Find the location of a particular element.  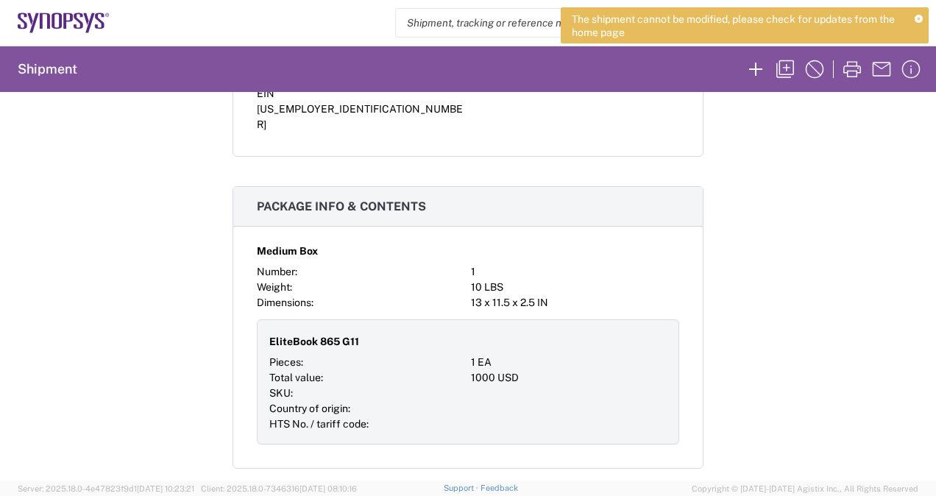

span: EliteBook 865 G11 is located at coordinates (314, 342).